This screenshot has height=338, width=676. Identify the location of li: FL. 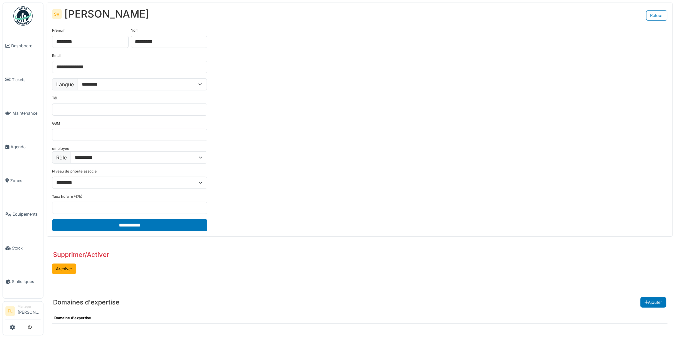
(10, 311).